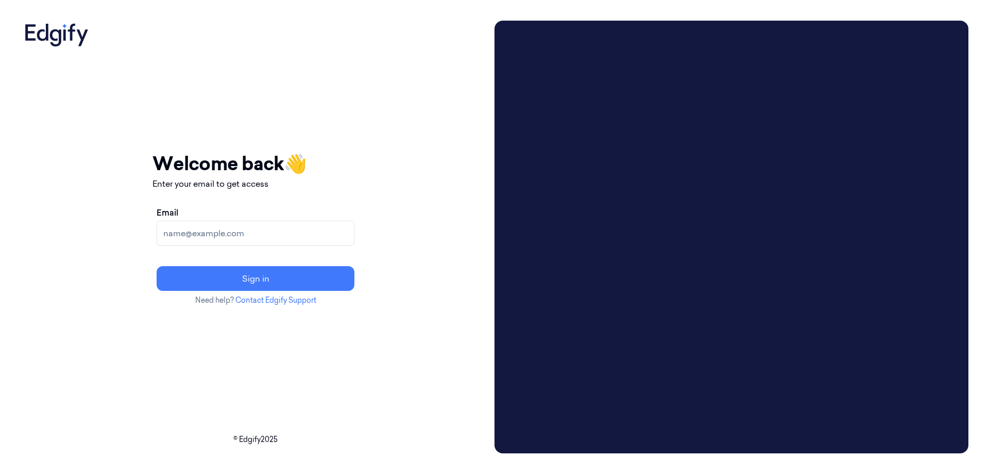  What do you see at coordinates (256, 439) in the screenshot?
I see `p: © Edgify 2025` at bounding box center [256, 439].